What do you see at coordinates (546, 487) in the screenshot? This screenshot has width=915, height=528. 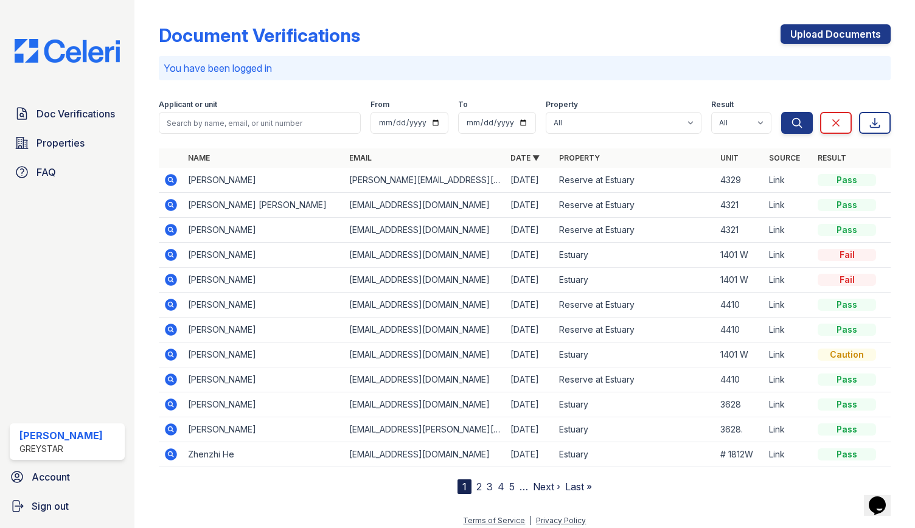 I see `a: Next ›` at bounding box center [546, 487].